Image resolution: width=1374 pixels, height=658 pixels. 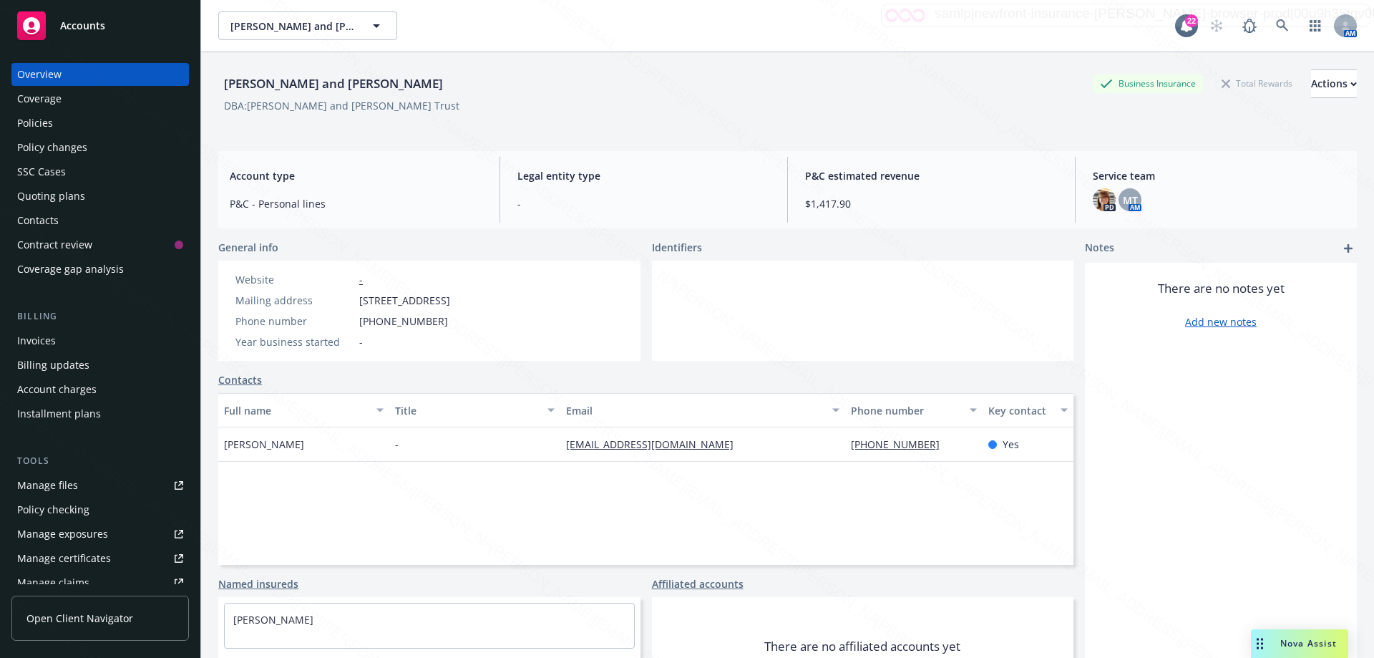 What do you see at coordinates (35, 123) in the screenshot?
I see `div: Policies` at bounding box center [35, 123].